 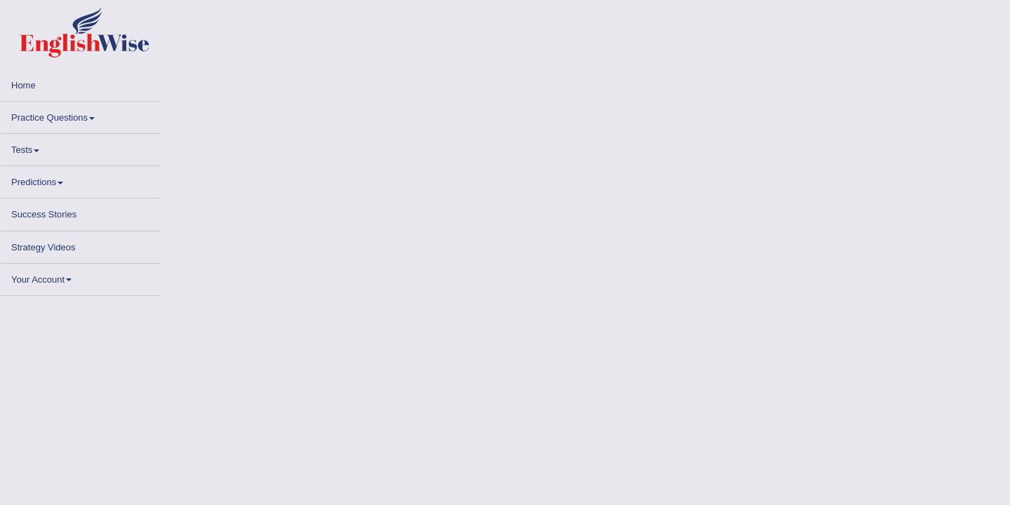 What do you see at coordinates (81, 147) in the screenshot?
I see `a: Tests` at bounding box center [81, 147].